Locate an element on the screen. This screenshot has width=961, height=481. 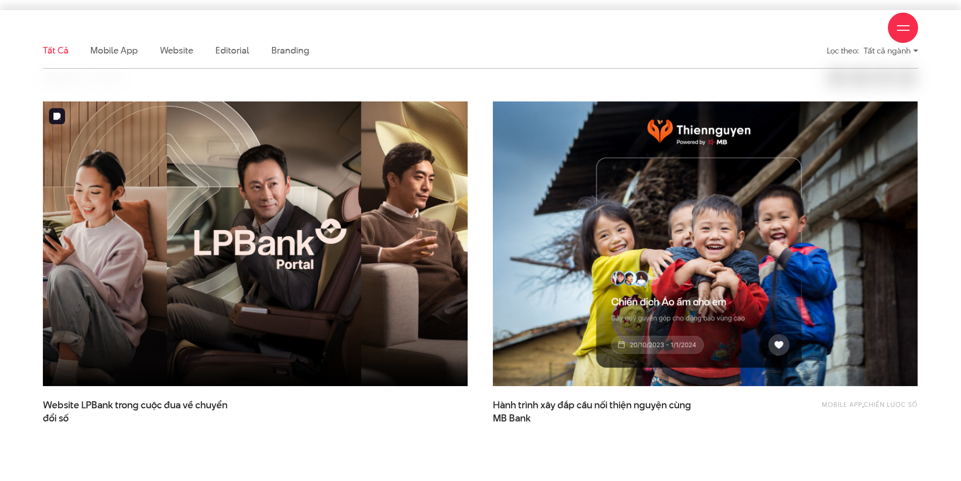
span: Website LPBank trong cuộc đua về chuyển is located at coordinates (144, 411).